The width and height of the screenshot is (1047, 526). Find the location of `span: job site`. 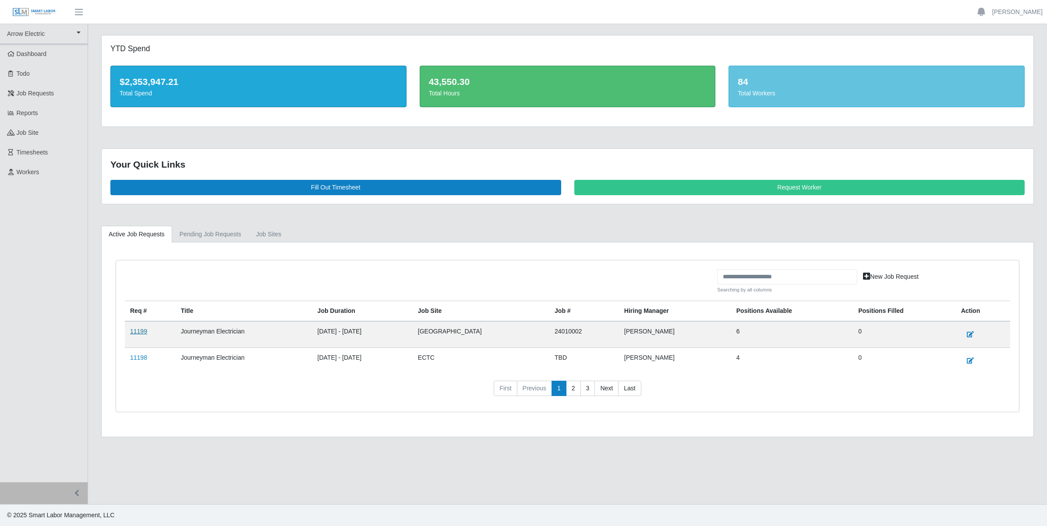

span: job site is located at coordinates (28, 133).